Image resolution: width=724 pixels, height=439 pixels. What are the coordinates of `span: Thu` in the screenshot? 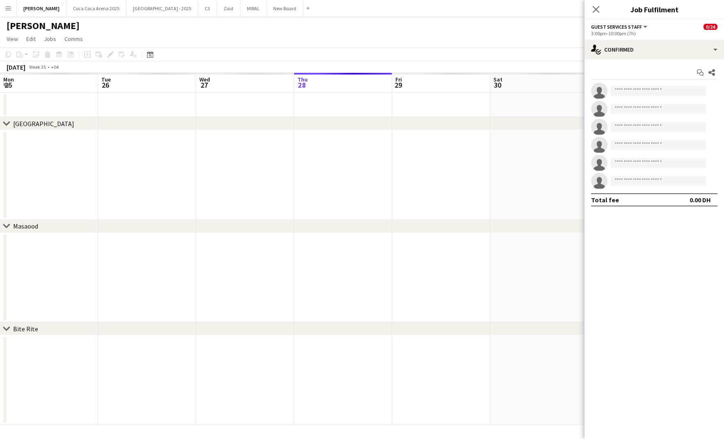 It's located at (302, 80).